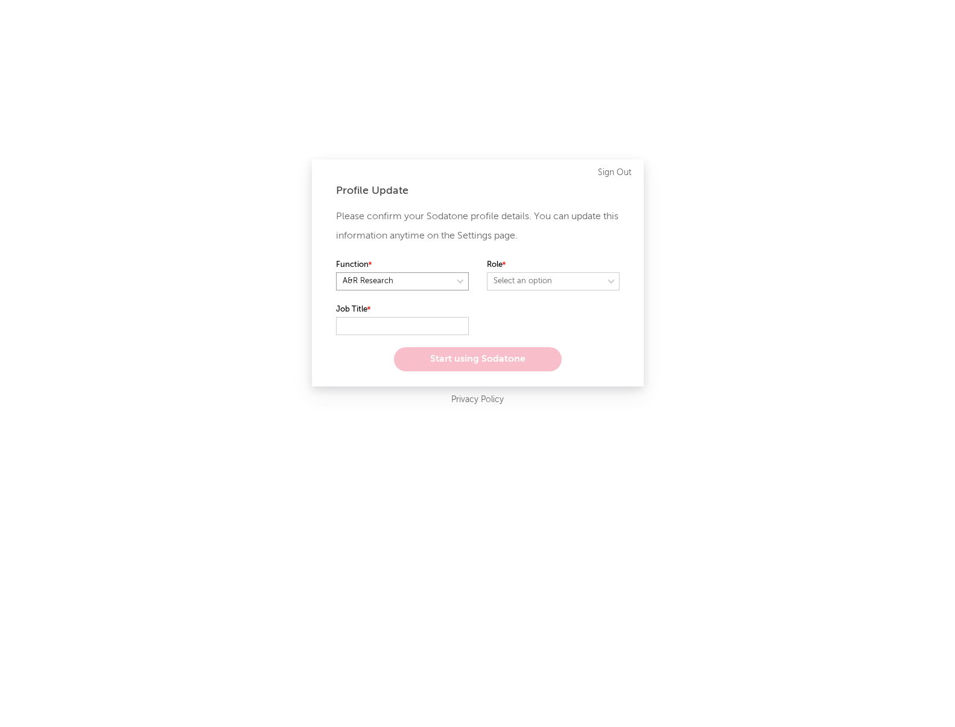 The image size is (955, 727). Describe the element at coordinates (553, 265) in the screenshot. I see `label: Role` at that location.